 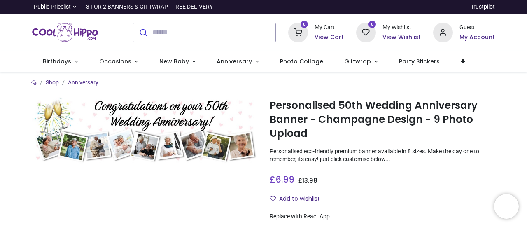 I want to click on span: 6.99, so click(x=285, y=179).